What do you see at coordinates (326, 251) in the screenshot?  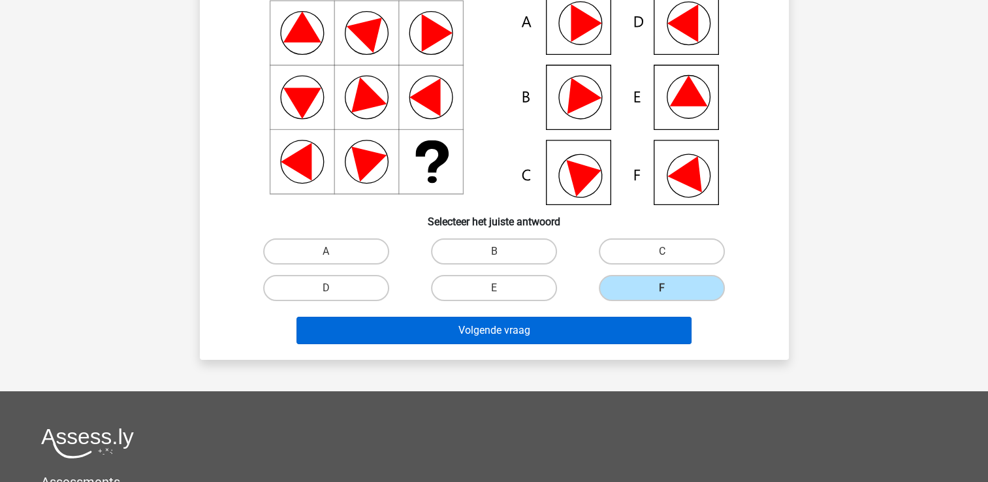 I see `label: A` at bounding box center [326, 251].